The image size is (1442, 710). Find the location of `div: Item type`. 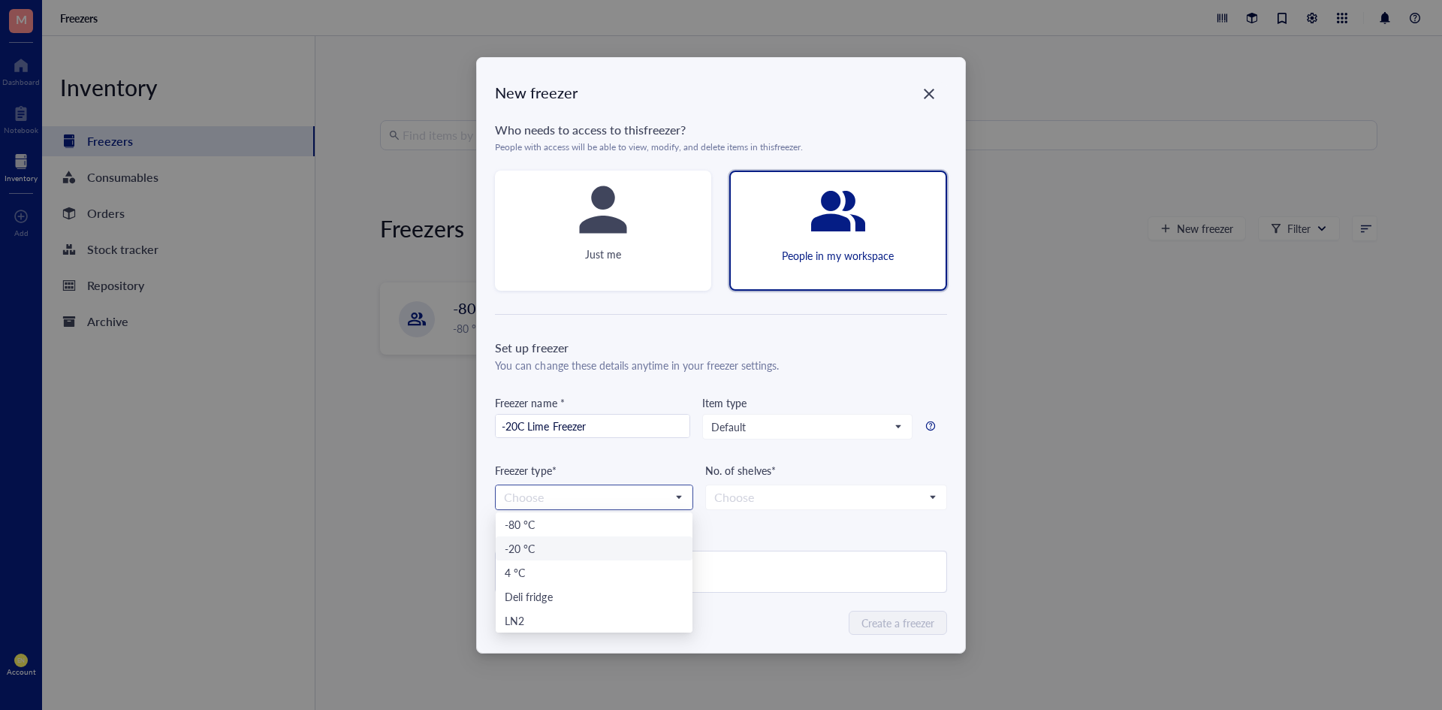

div: Item type is located at coordinates (724, 402).